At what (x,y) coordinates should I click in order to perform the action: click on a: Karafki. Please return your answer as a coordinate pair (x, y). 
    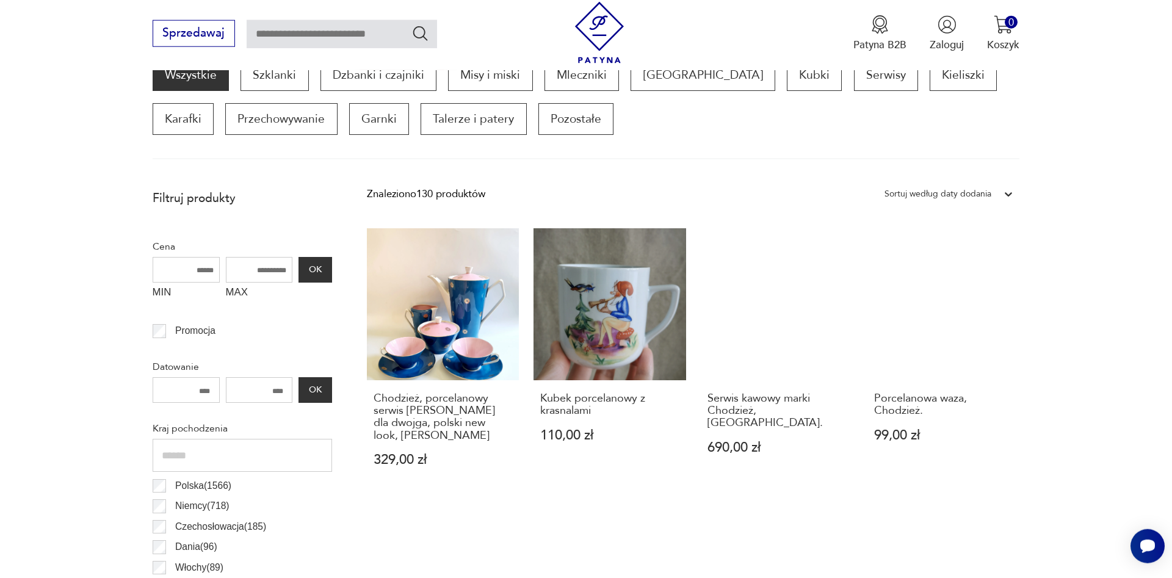
    Looking at the image, I should click on (183, 119).